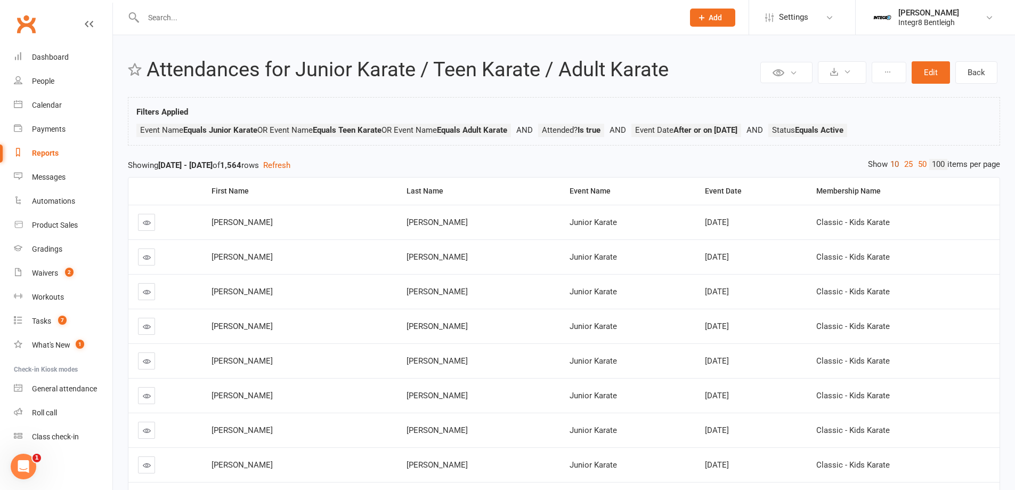 This screenshot has width=1015, height=490. Describe the element at coordinates (63, 345) in the screenshot. I see `a: What's New1` at that location.